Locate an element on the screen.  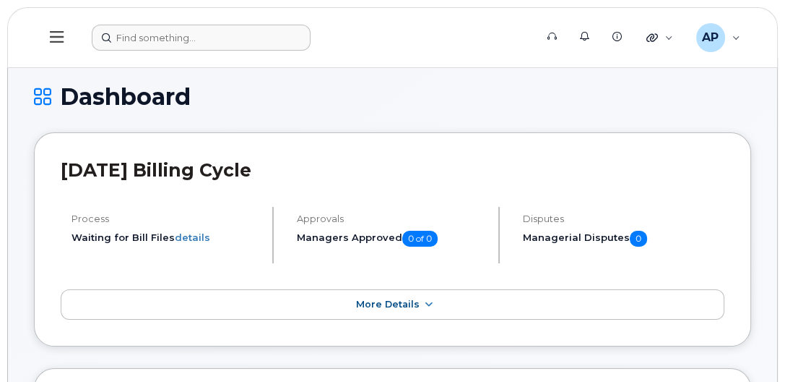
a: details is located at coordinates (192, 237).